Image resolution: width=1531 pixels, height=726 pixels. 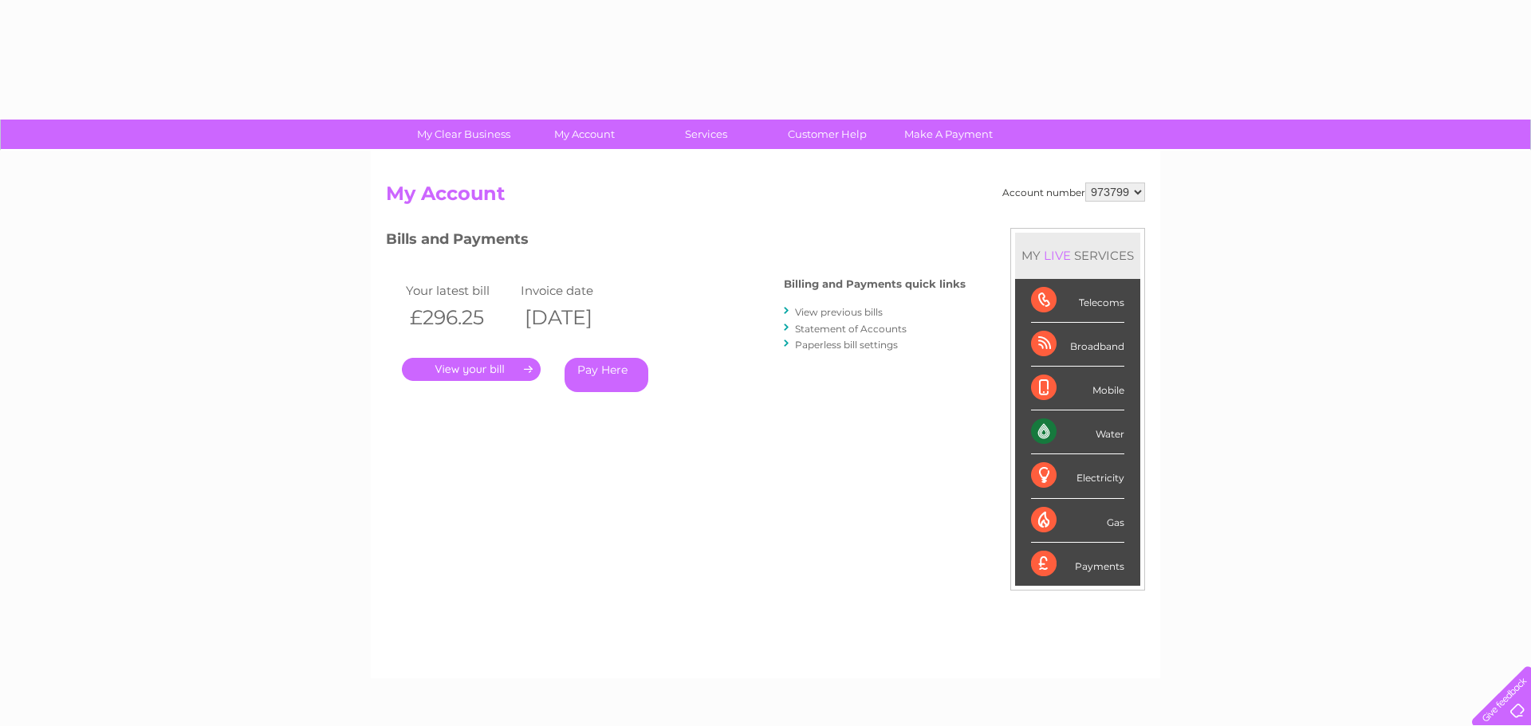 I want to click on h4: Billing and Payments quick links, so click(x=874, y=284).